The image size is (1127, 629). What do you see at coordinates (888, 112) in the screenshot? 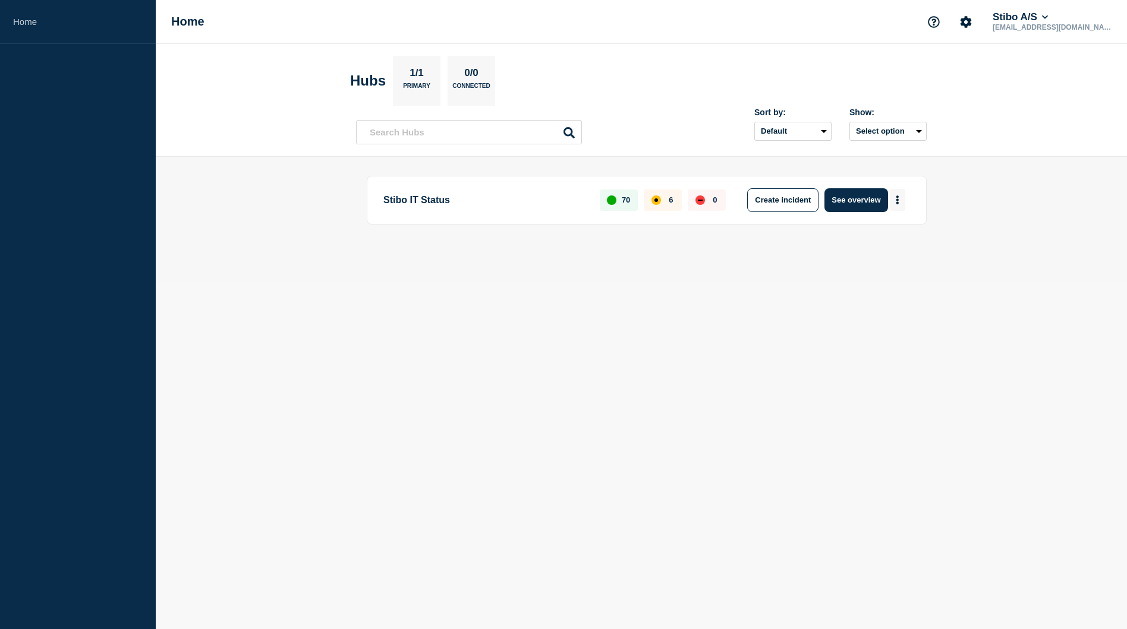
I see `div: Show:` at bounding box center [888, 112].